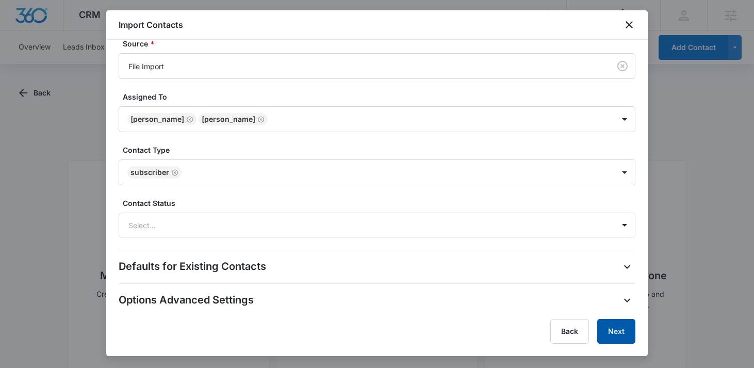  Describe the element at coordinates (570, 331) in the screenshot. I see `button: Back` at that location.